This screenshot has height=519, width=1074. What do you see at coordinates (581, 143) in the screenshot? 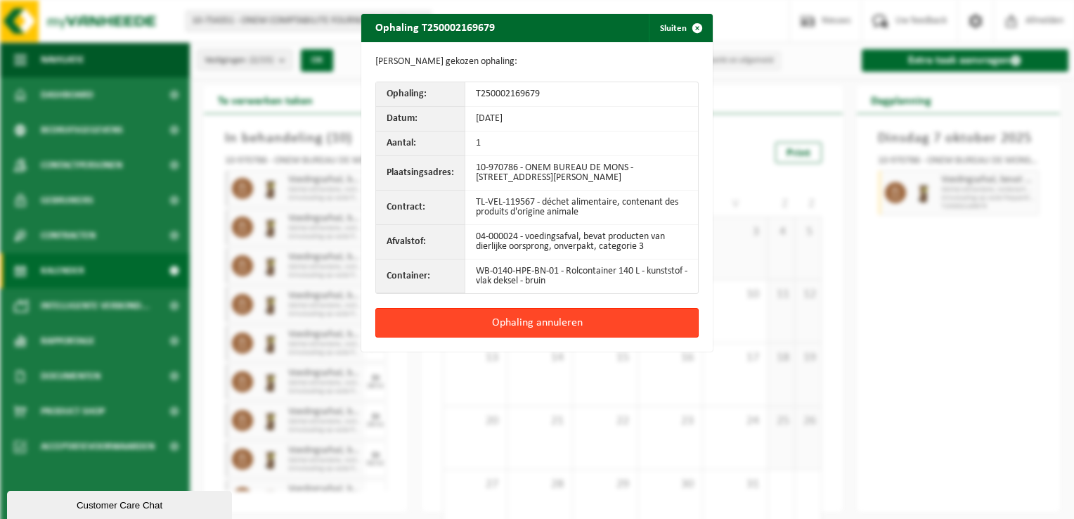
I see `td: 1` at bounding box center [581, 143].